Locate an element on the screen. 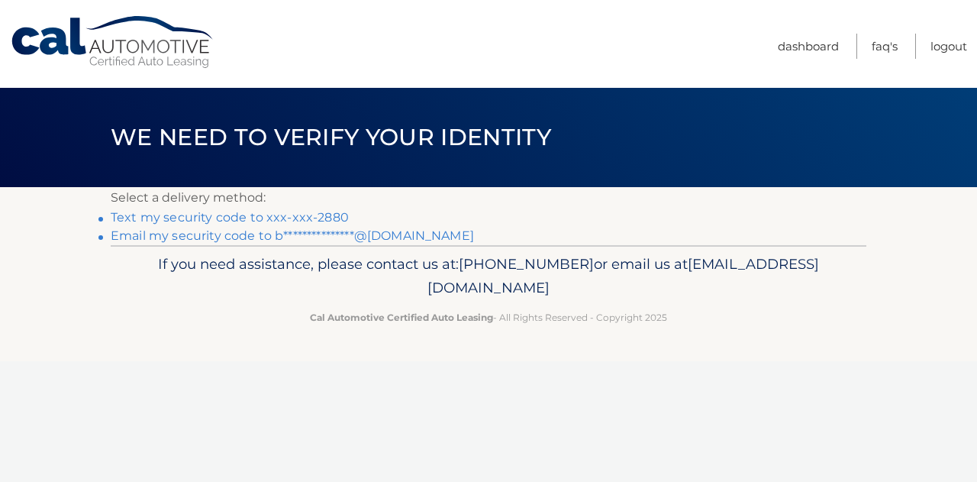 The image size is (977, 482). a: Cal Automotive is located at coordinates (113, 42).